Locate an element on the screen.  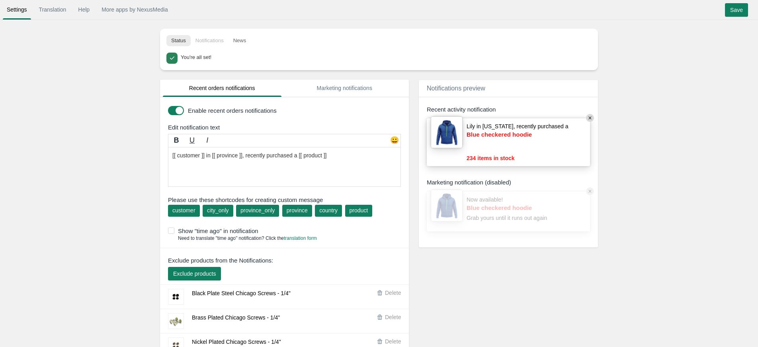
a: Settings is located at coordinates (17, 10).